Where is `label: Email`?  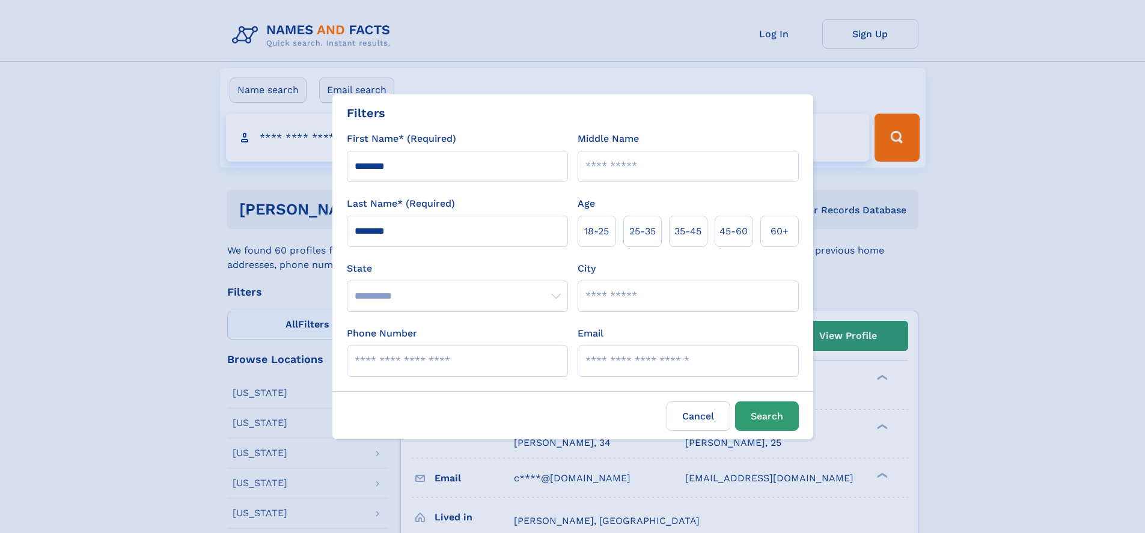
label: Email is located at coordinates (590, 334).